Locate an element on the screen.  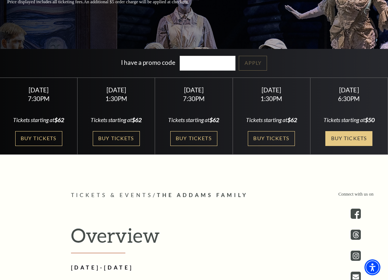
a: facebook - open in a new tab is located at coordinates (355, 214).